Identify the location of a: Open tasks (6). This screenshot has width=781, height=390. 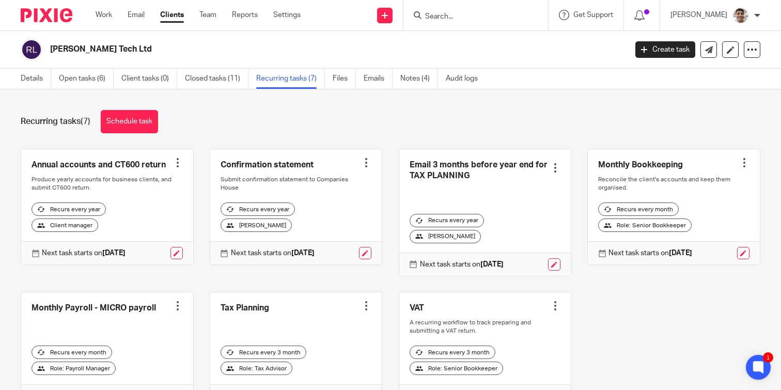
(86, 78).